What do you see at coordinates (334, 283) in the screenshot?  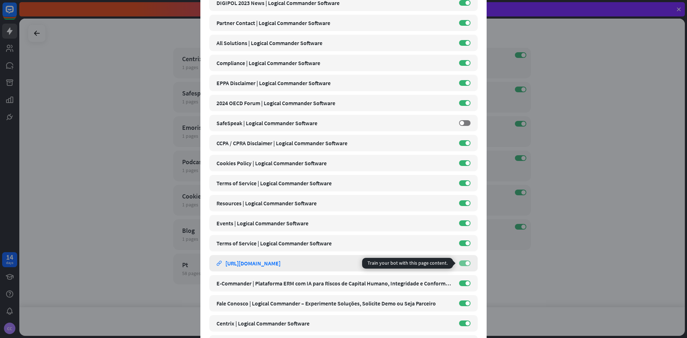 I see `div: E-Commander | Plataforma ERM com IA para Riscos de Capital Humano, Integridade e Conformidade | L...` at bounding box center [334, 283].